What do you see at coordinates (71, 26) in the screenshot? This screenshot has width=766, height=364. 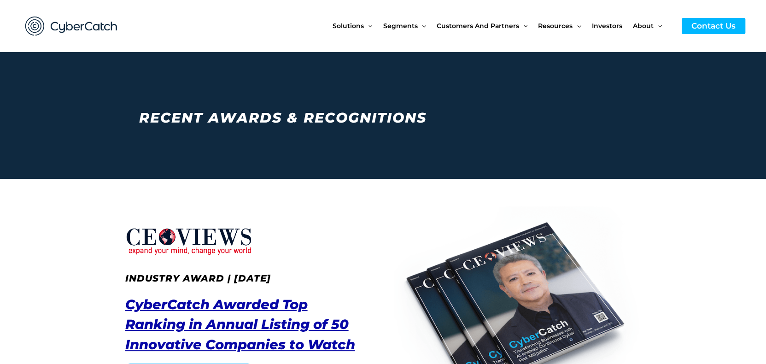 I see `img: CyberCatch` at bounding box center [71, 26].